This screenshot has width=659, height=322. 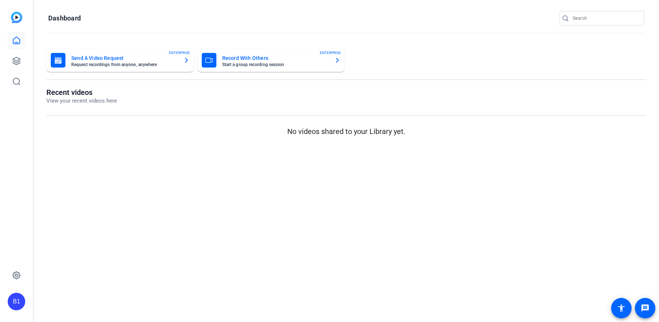 What do you see at coordinates (605, 18) in the screenshot?
I see `input: Search` at bounding box center [605, 18].